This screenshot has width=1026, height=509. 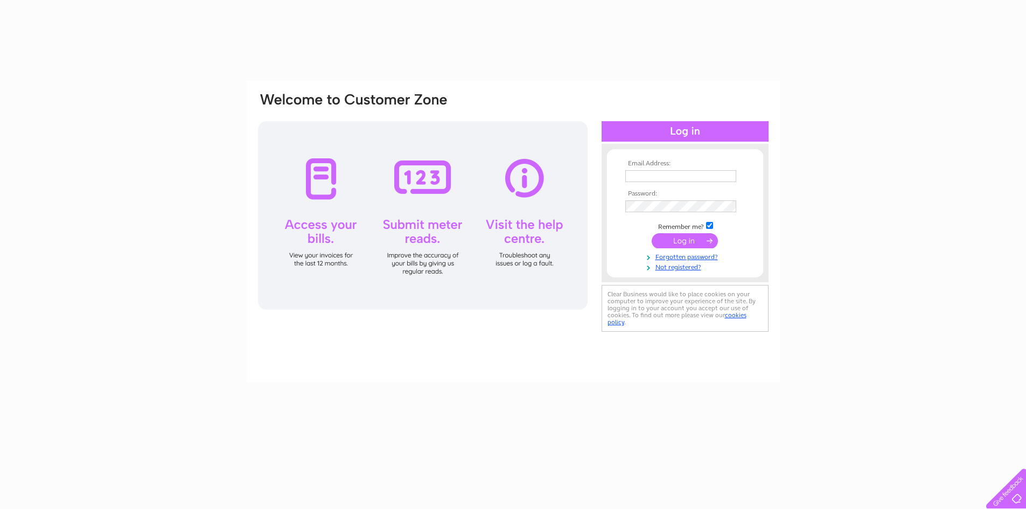 What do you see at coordinates (677, 318) in the screenshot?
I see `a: cookies policy` at bounding box center [677, 318].